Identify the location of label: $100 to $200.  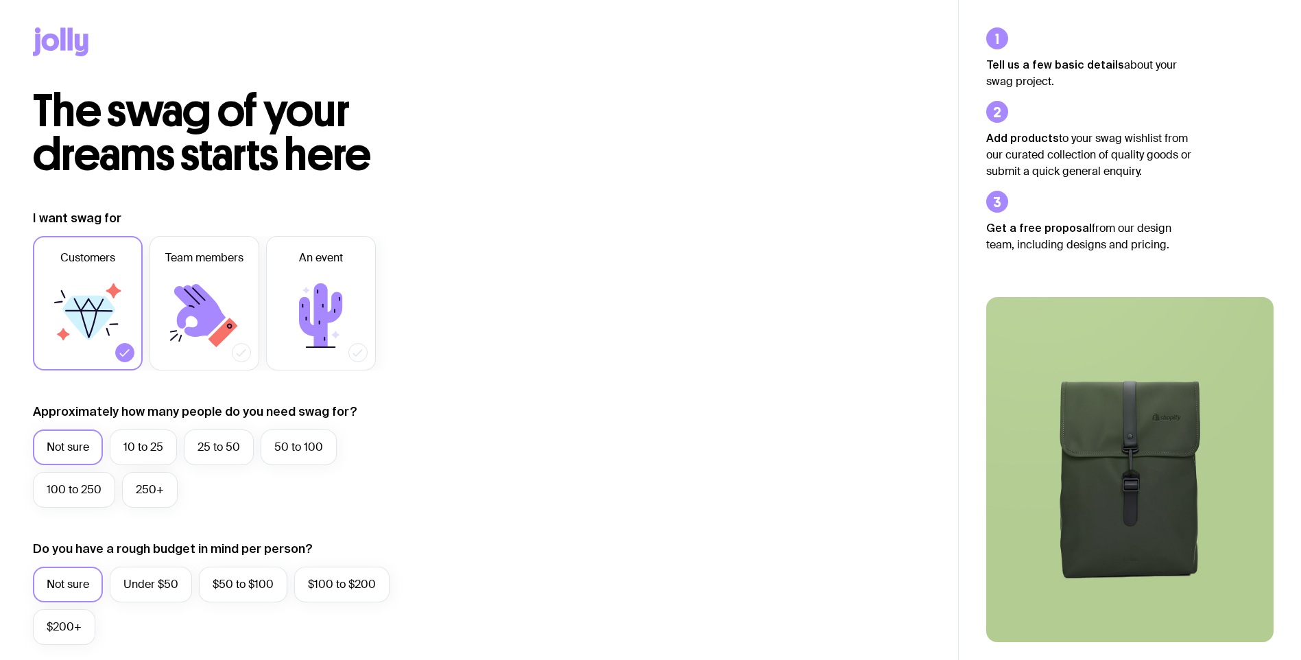
(342, 585).